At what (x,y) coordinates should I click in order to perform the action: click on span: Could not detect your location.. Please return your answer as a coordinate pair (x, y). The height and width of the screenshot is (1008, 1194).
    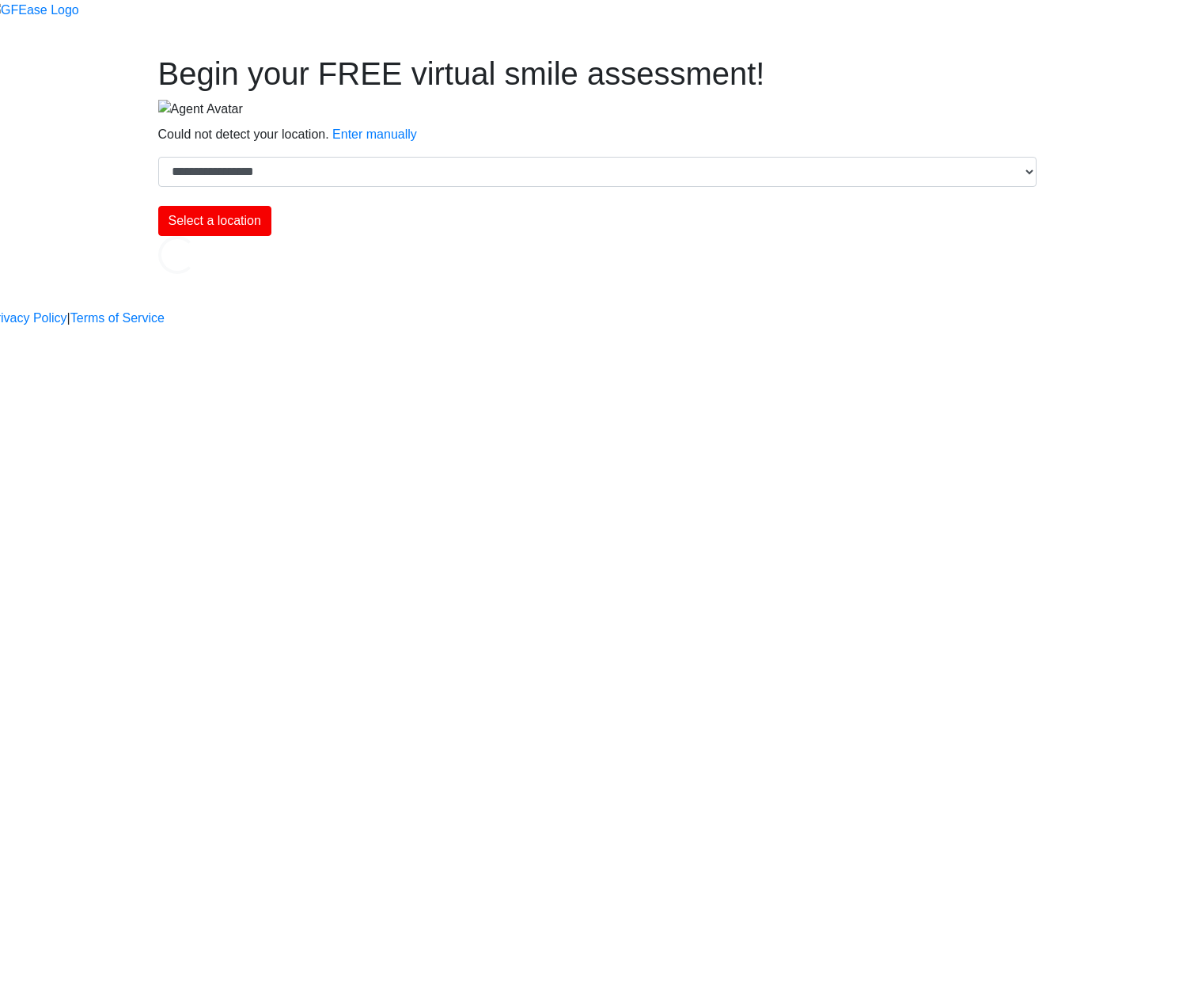
    Looking at the image, I should click on (243, 134).